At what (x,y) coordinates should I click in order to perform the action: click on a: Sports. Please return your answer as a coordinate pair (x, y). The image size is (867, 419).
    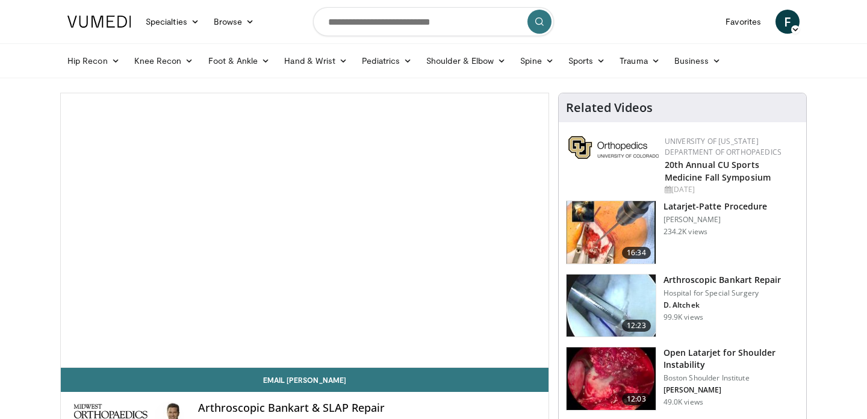
    Looking at the image, I should click on (587, 61).